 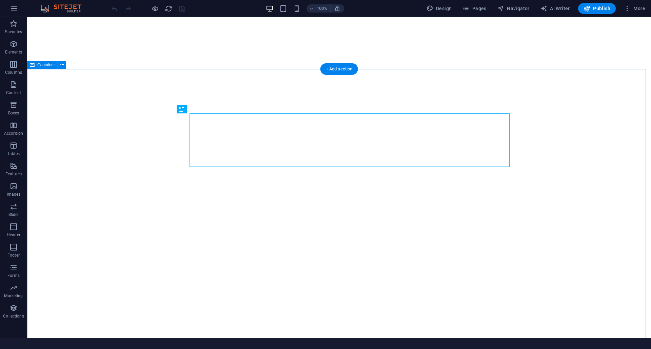 I want to click on p: Content, so click(x=14, y=93).